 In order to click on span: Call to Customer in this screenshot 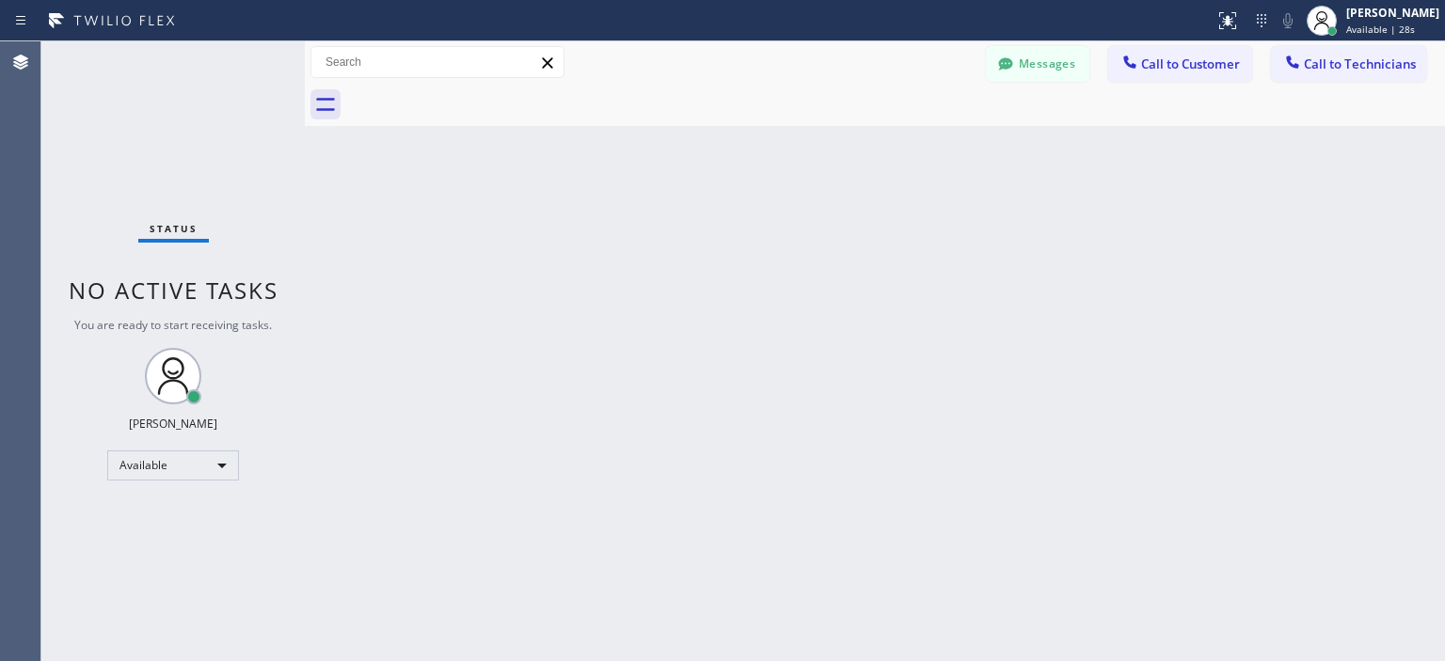, I will do `click(1190, 64)`.